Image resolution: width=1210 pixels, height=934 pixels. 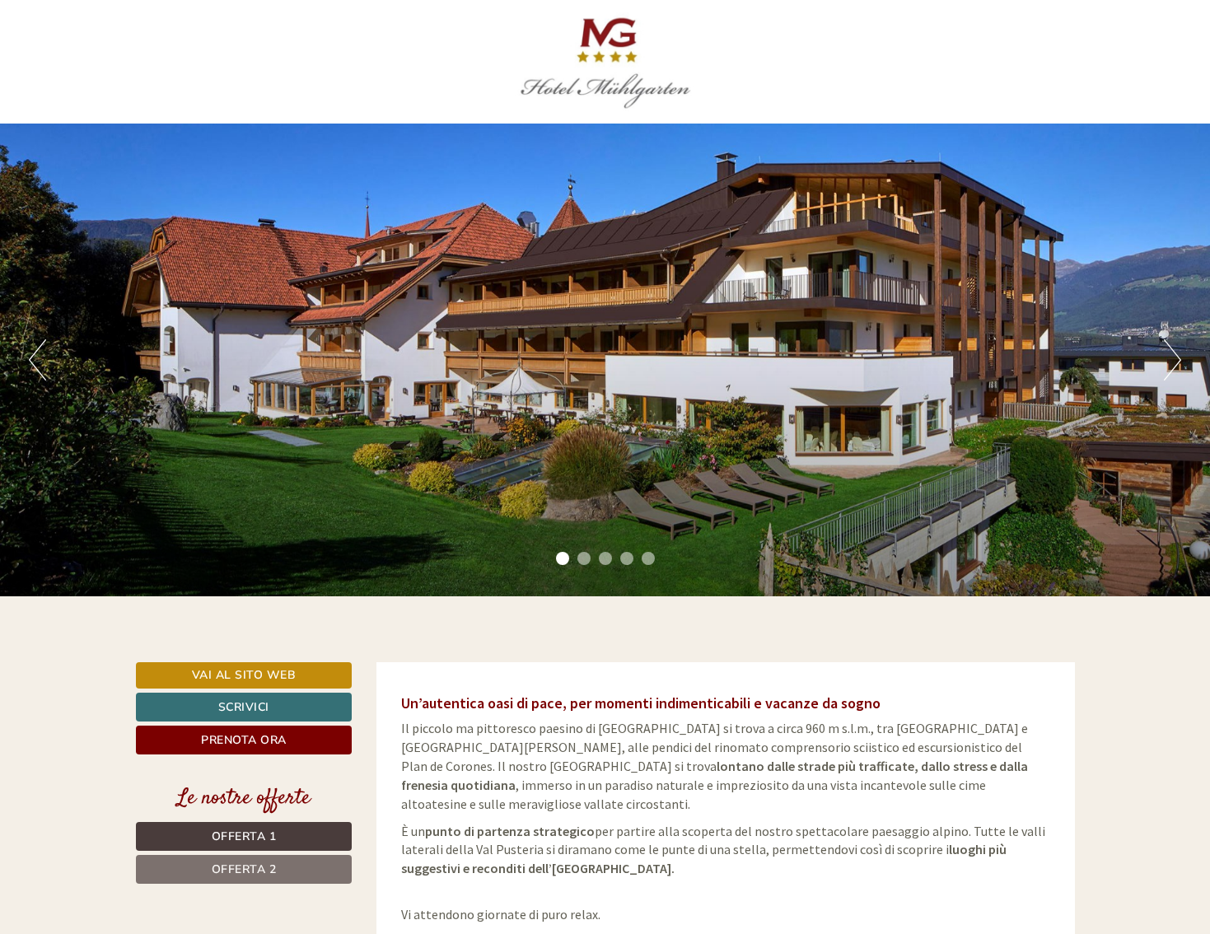 What do you see at coordinates (1172, 360) in the screenshot?
I see `button: Next` at bounding box center [1172, 360].